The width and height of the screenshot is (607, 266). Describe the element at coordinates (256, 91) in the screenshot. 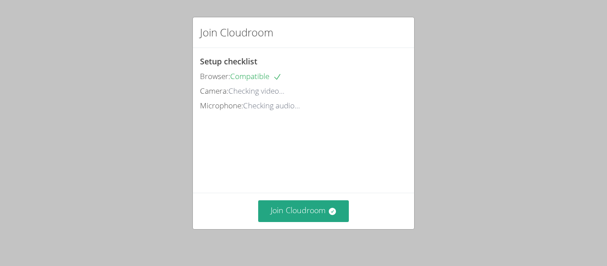

I see `span: Checking video...` at that location.